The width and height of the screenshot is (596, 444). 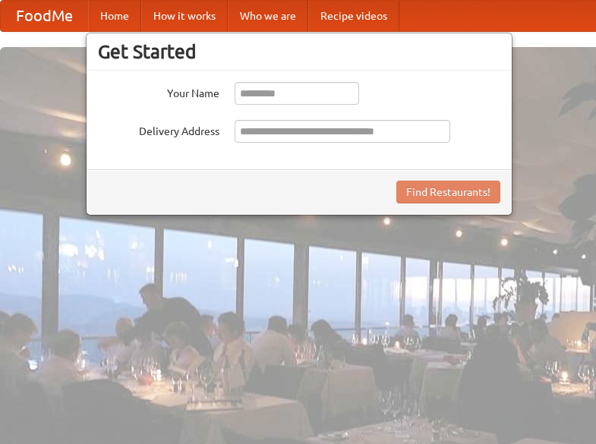 What do you see at coordinates (115, 16) in the screenshot?
I see `a: Home` at bounding box center [115, 16].